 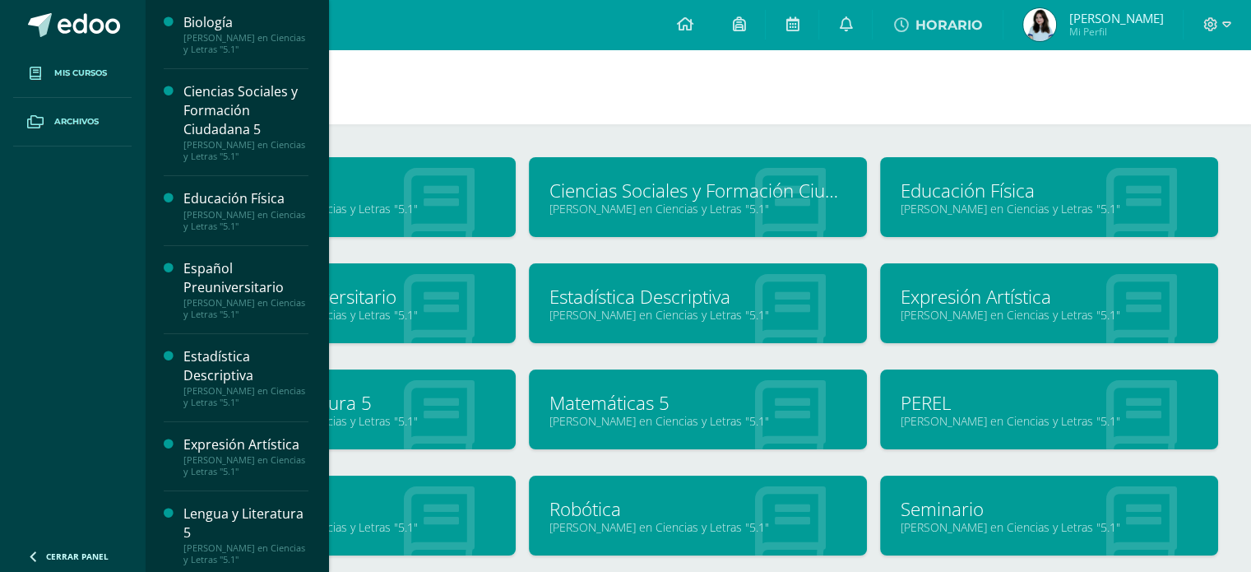 I want to click on a: Expresión Artística, so click(x=1049, y=296).